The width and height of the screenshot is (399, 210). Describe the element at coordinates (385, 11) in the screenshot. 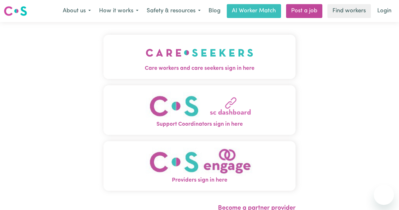

I see `a: Login` at that location.